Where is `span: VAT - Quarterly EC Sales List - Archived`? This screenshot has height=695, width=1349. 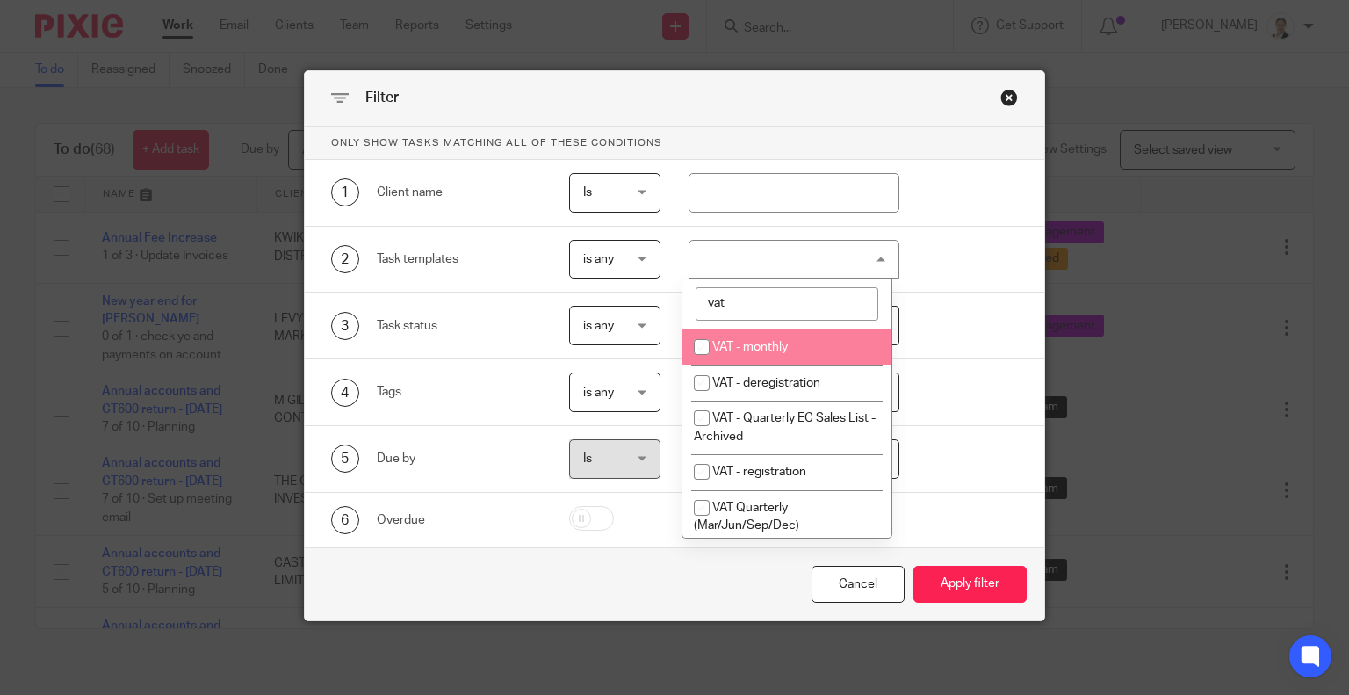
span: VAT - Quarterly EC Sales List - Archived is located at coordinates (784, 427).